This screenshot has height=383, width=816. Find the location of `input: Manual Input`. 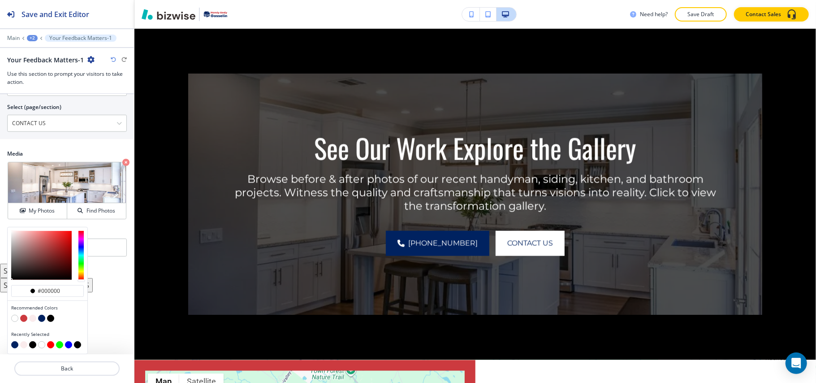

input: Manual Input is located at coordinates (62, 123).